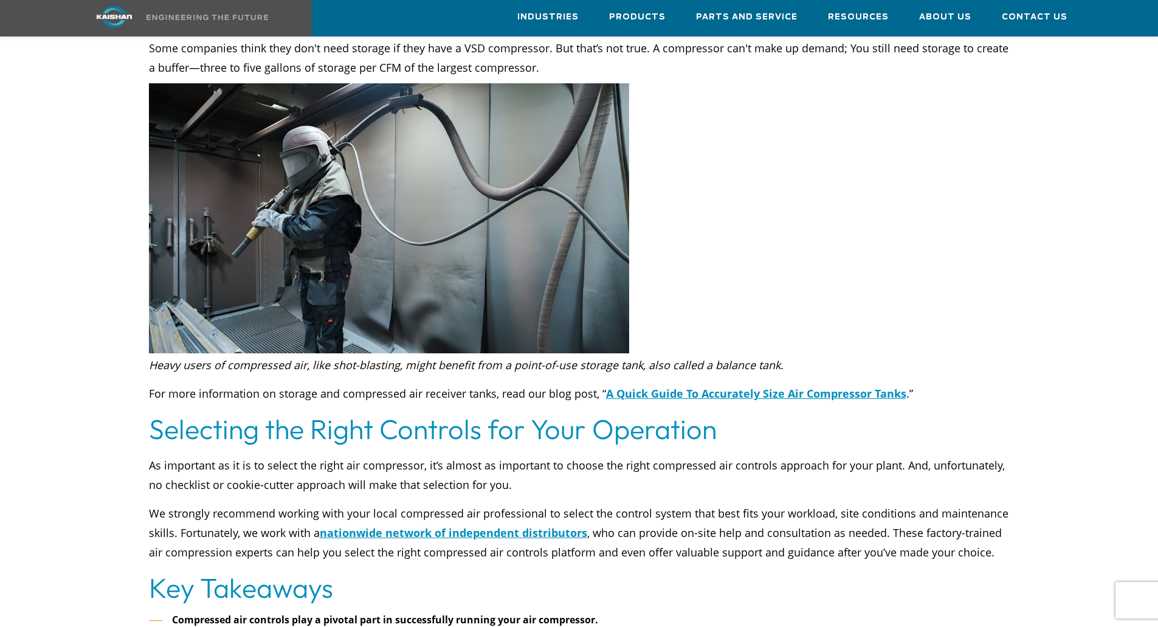 Image resolution: width=1158 pixels, height=627 pixels. Describe the element at coordinates (454, 533) in the screenshot. I see `a: nationwide network of independent distributors` at that location.